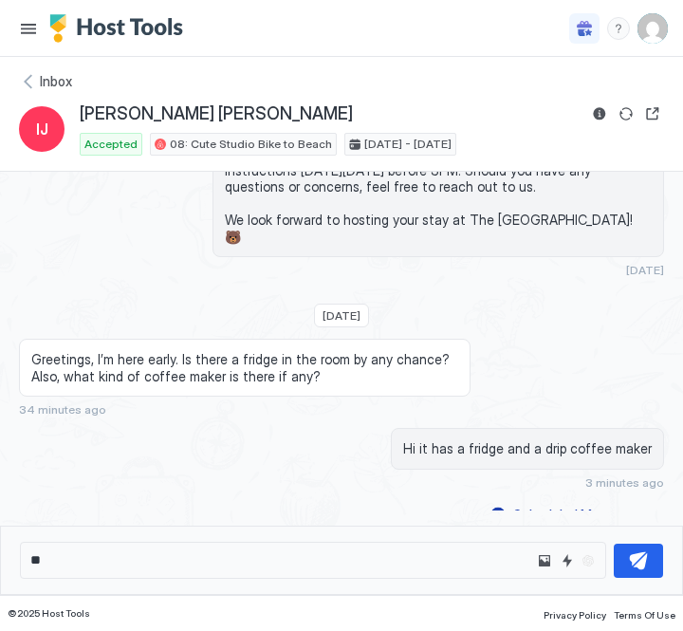 The width and height of the screenshot is (683, 631). Describe the element at coordinates (63, 409) in the screenshot. I see `span: 34 minutes ago` at that location.